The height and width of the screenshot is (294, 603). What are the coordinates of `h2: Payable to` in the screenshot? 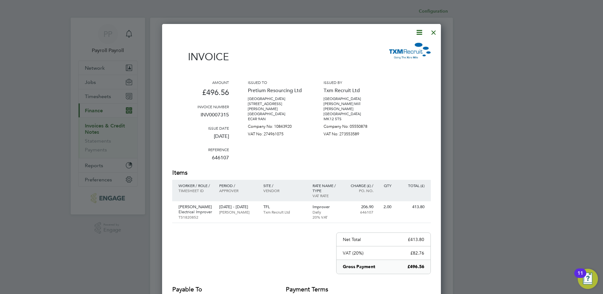 It's located at (219, 289).